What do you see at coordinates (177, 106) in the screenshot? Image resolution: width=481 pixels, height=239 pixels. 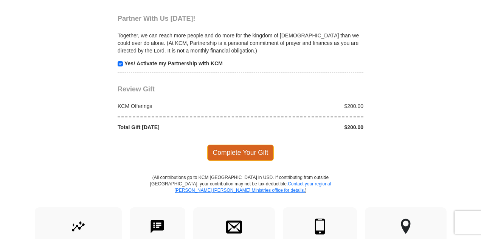 I see `div: KCM Offerings` at bounding box center [177, 106].